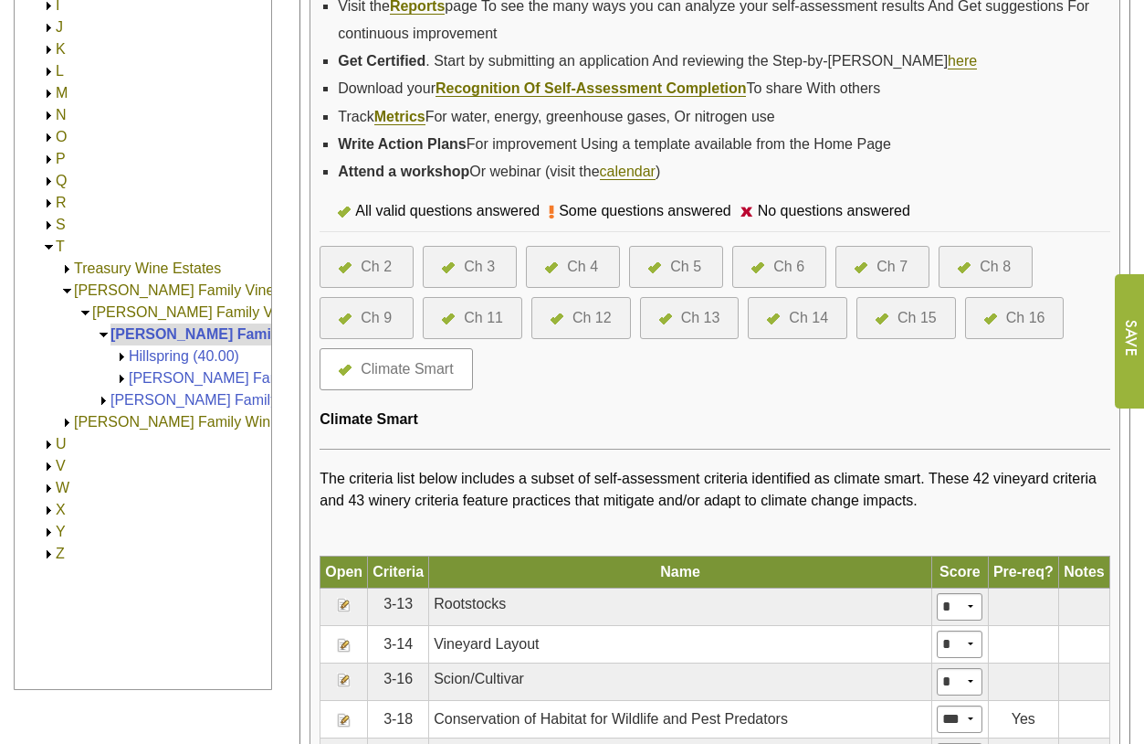  What do you see at coordinates (48, 488) in the screenshot?
I see `img: Expand W` at bounding box center [48, 488].